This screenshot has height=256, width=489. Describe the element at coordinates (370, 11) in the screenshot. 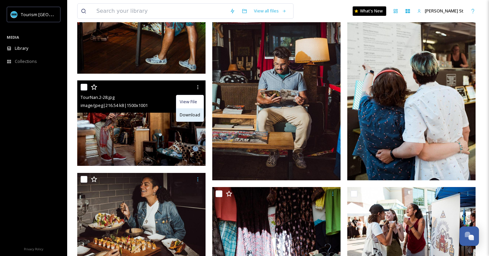

I see `a: What's New` at that location.